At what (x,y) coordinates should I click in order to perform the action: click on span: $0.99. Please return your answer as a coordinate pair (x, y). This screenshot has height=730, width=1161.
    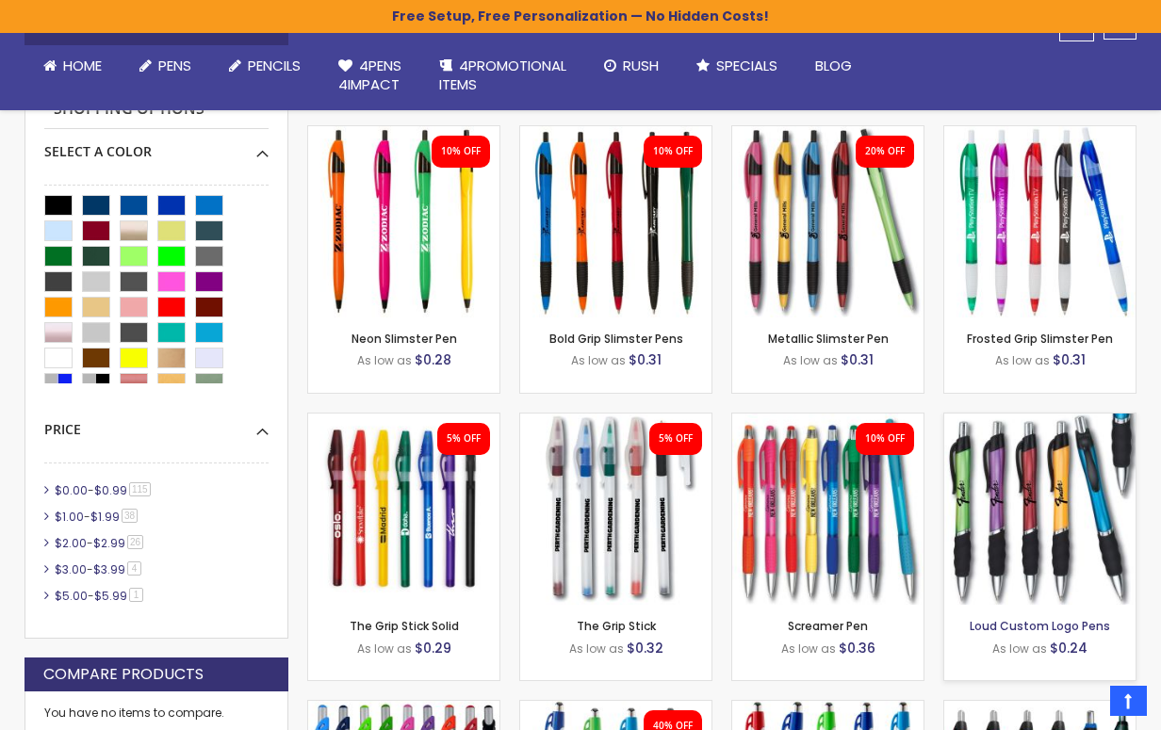
    Looking at the image, I should click on (110, 490).